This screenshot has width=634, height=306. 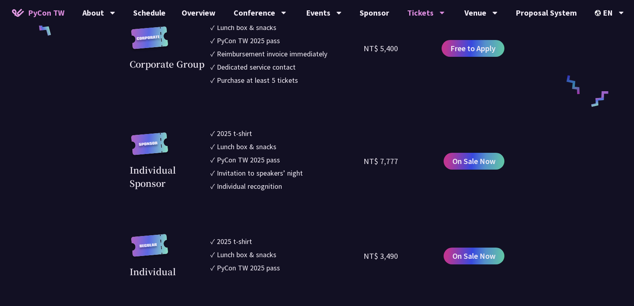 I want to click on div: Individual, so click(x=153, y=271).